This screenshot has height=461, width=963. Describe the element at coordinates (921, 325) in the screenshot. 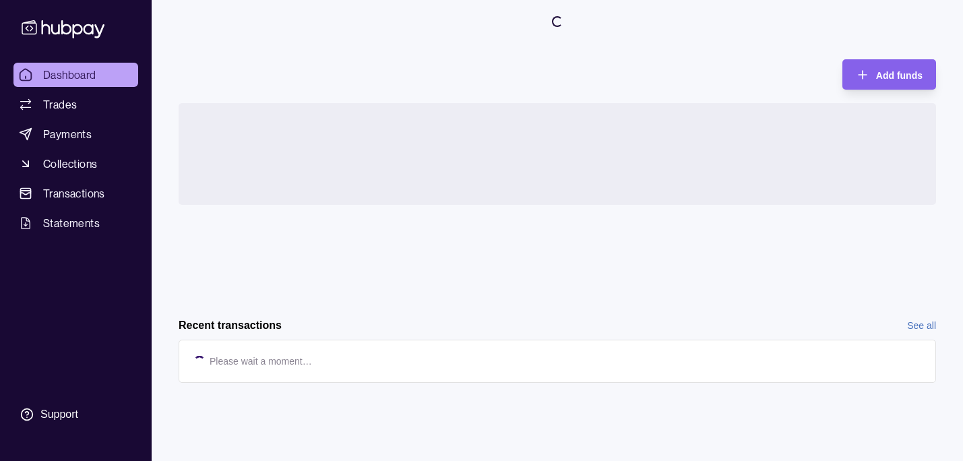

I see `a: See all` at that location.